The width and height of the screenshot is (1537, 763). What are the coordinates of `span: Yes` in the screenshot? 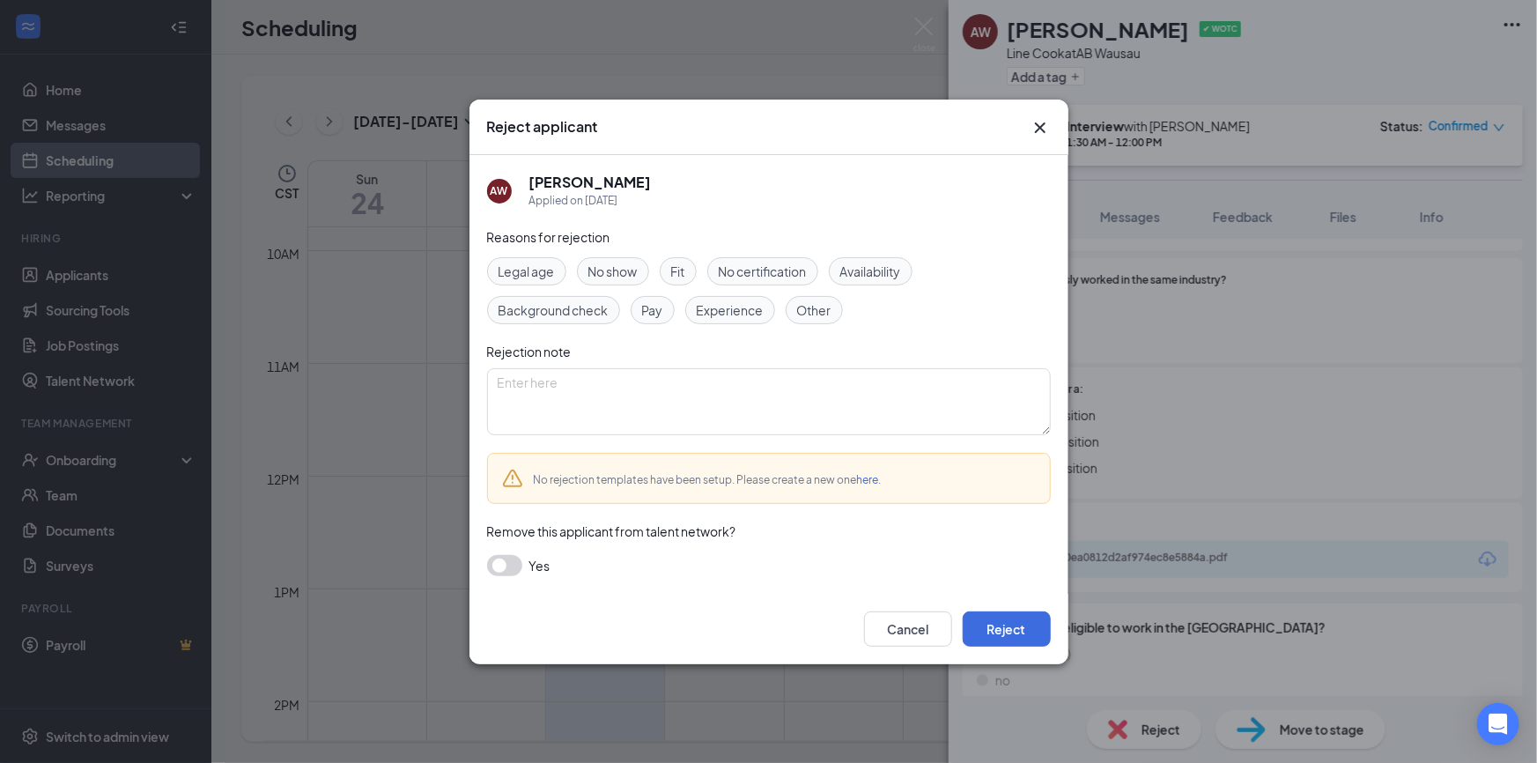 It's located at (540, 565).